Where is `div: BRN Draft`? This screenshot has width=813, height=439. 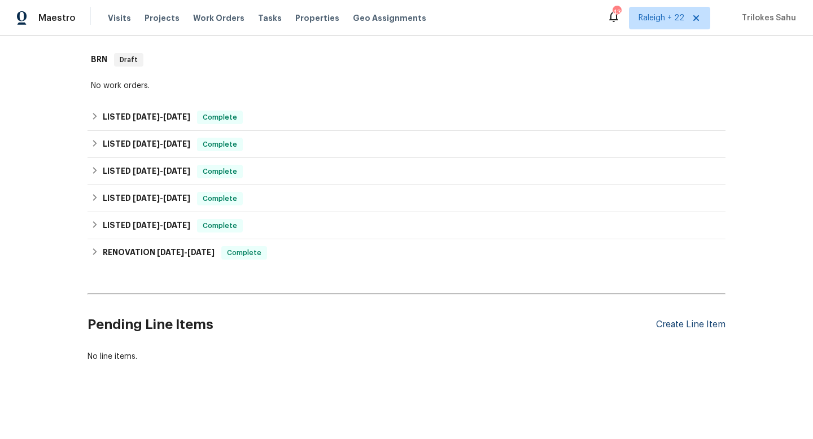 div: BRN Draft is located at coordinates (406, 60).